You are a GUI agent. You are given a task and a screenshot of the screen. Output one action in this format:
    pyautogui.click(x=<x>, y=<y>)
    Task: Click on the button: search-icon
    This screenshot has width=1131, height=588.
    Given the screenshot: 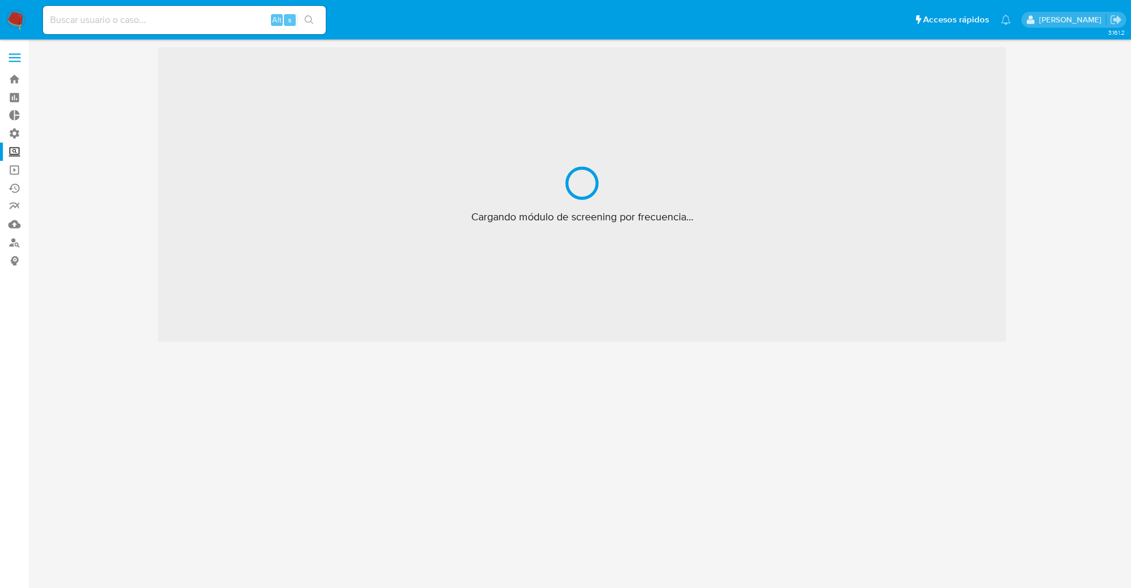 What is the action you would take?
    pyautogui.click(x=309, y=20)
    